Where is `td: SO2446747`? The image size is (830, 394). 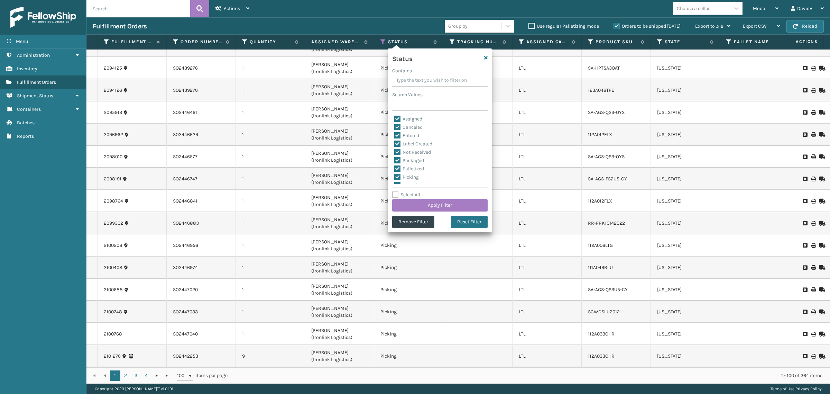 td: SO2446747 is located at coordinates (201, 179).